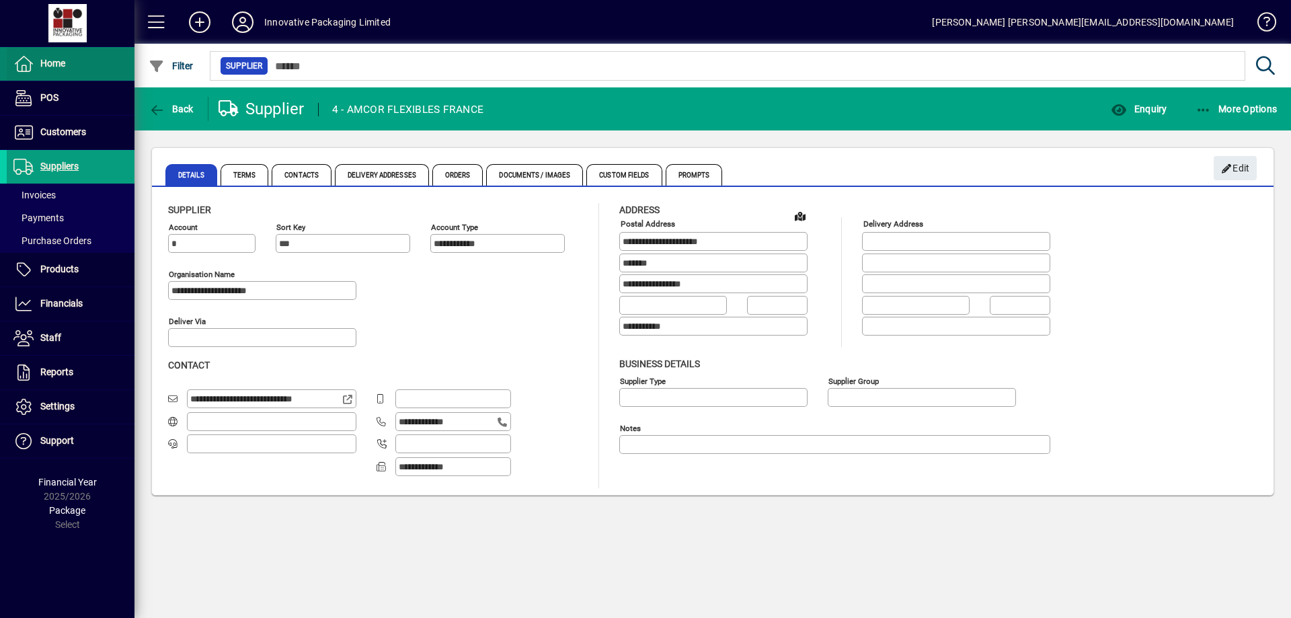  Describe the element at coordinates (853, 381) in the screenshot. I see `mat-label: Supplier group` at that location.